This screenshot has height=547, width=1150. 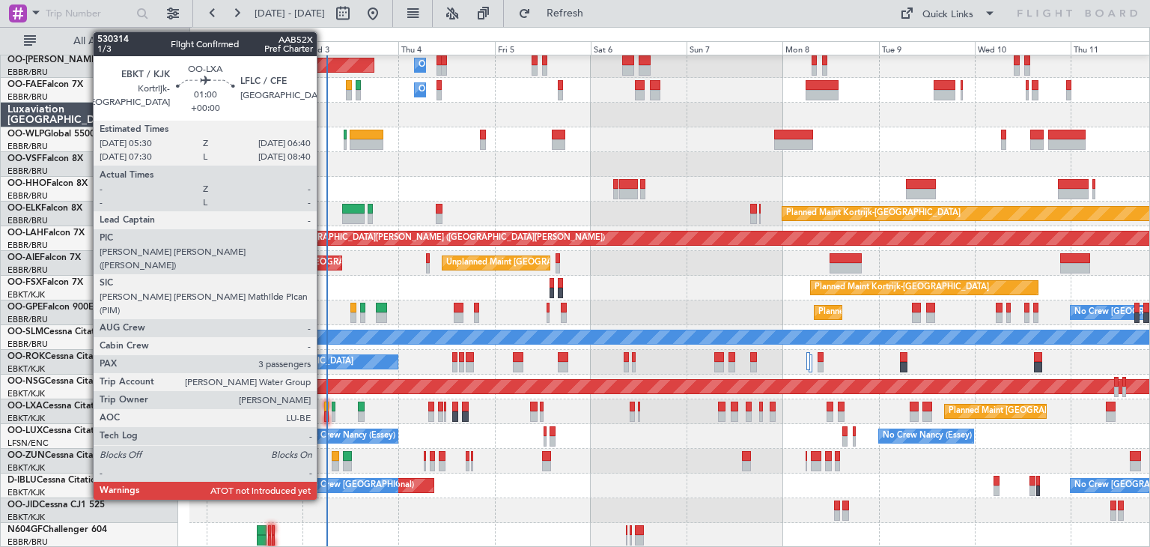 What do you see at coordinates (26, 381) in the screenshot?
I see `span: OO-NSG` at bounding box center [26, 381].